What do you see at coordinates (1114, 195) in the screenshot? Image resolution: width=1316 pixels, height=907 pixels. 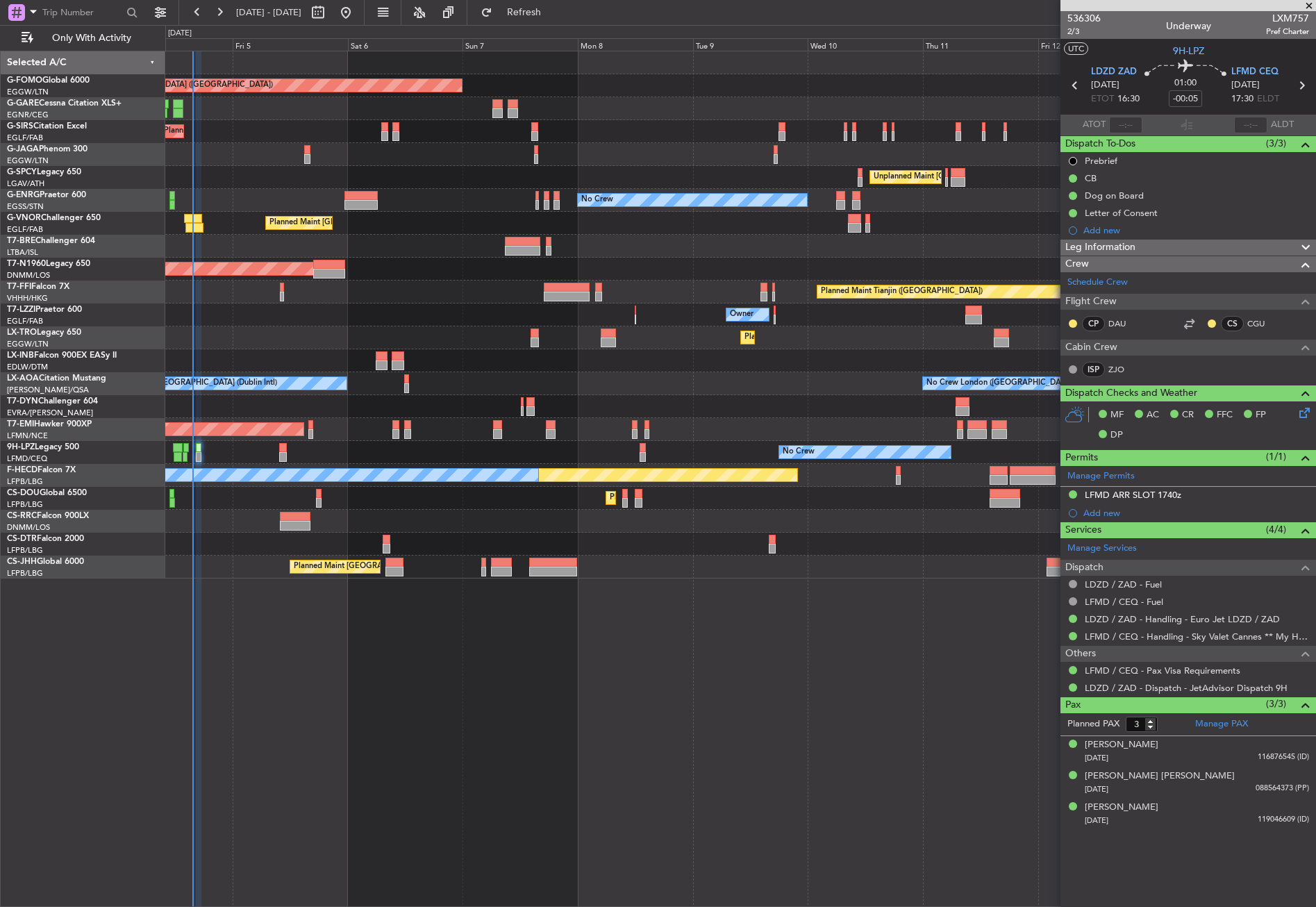 I see `div: Dog on Board` at bounding box center [1114, 195].